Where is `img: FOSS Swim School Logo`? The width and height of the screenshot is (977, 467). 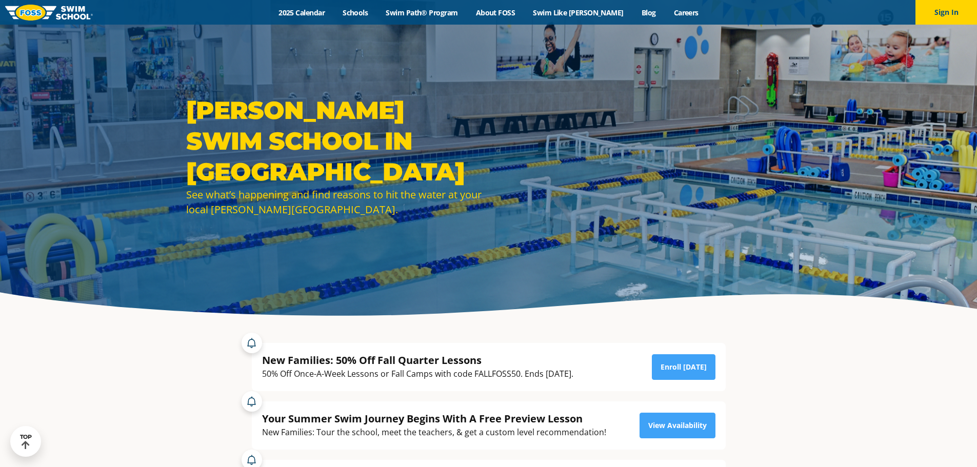
img: FOSS Swim School Logo is located at coordinates (49, 12).